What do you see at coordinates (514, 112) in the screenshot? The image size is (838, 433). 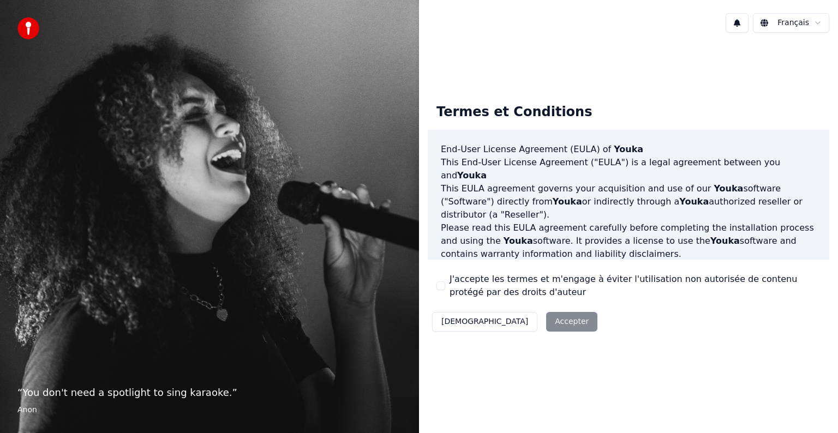 I see `div: Termes et Conditions` at bounding box center [514, 112].